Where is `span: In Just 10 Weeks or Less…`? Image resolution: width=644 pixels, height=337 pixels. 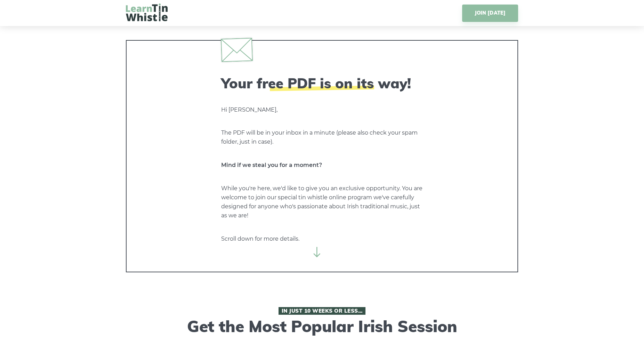
span: In Just 10 Weeks or Less… is located at coordinates (322, 311).